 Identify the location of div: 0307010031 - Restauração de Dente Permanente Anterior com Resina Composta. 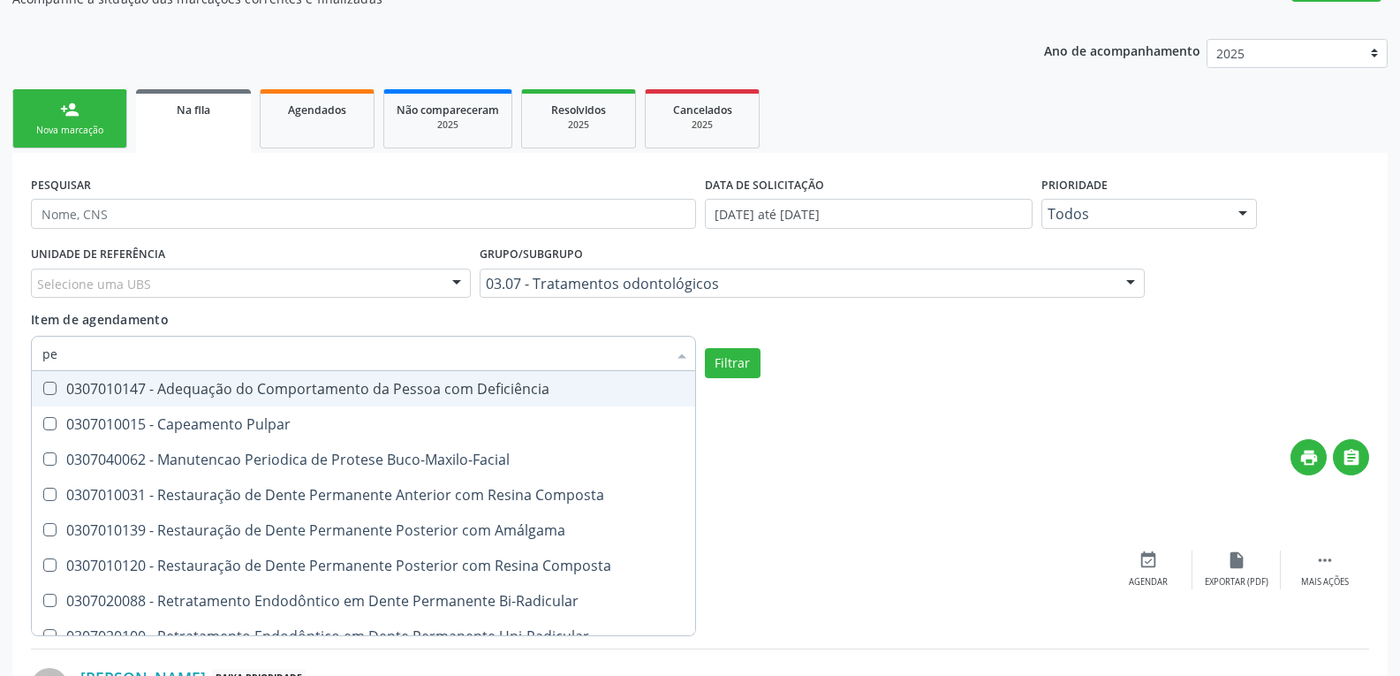
(363, 495).